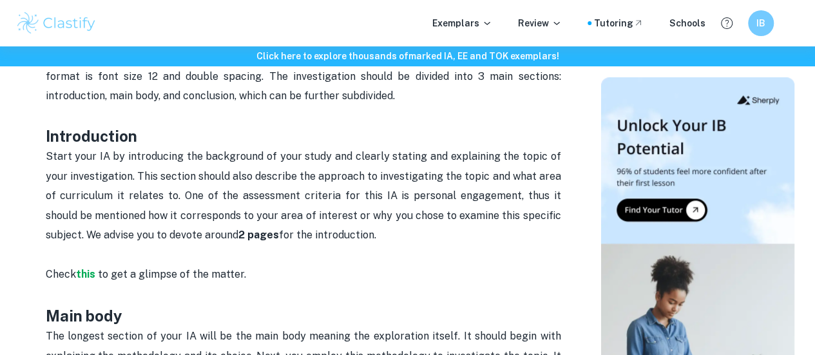 The width and height of the screenshot is (815, 355). I want to click on strong: Introduction, so click(91, 136).